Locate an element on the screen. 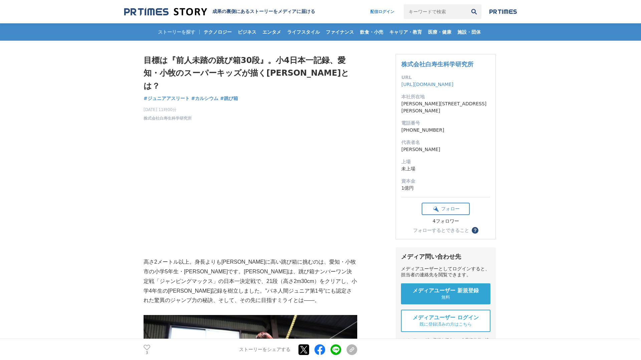 The height and width of the screenshot is (360, 641). a: 成果の裏側にあるストーリーをメディアに届ける 成果の裏側にあるストーリーをメディアに届ける is located at coordinates (220, 12).